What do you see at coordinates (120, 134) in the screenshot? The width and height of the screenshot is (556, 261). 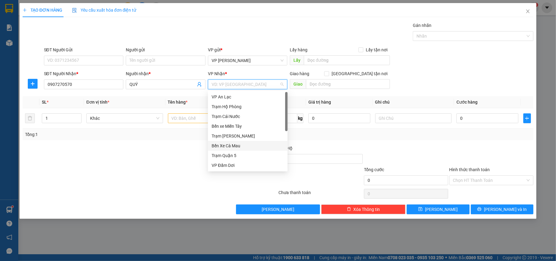 I see `div: Tổng: 1` at bounding box center [120, 134].